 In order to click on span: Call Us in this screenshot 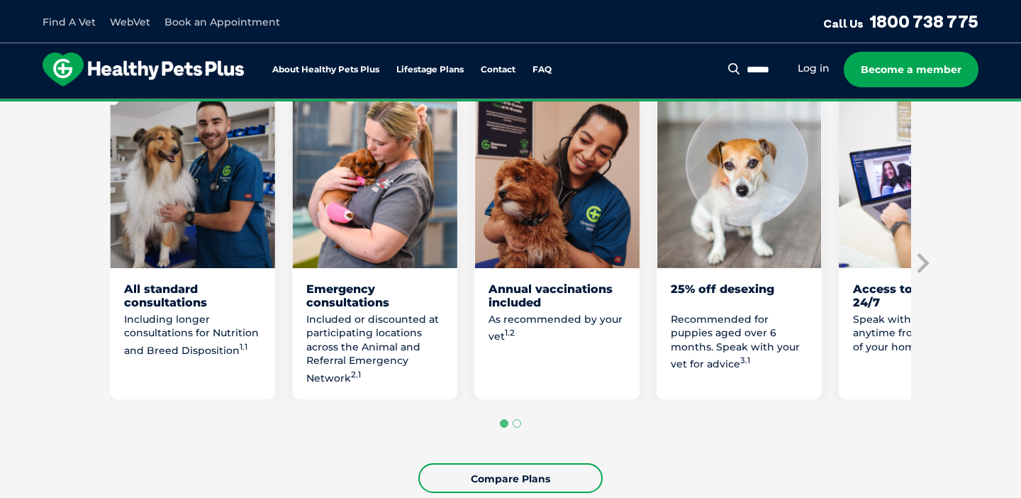, I will do `click(843, 23)`.